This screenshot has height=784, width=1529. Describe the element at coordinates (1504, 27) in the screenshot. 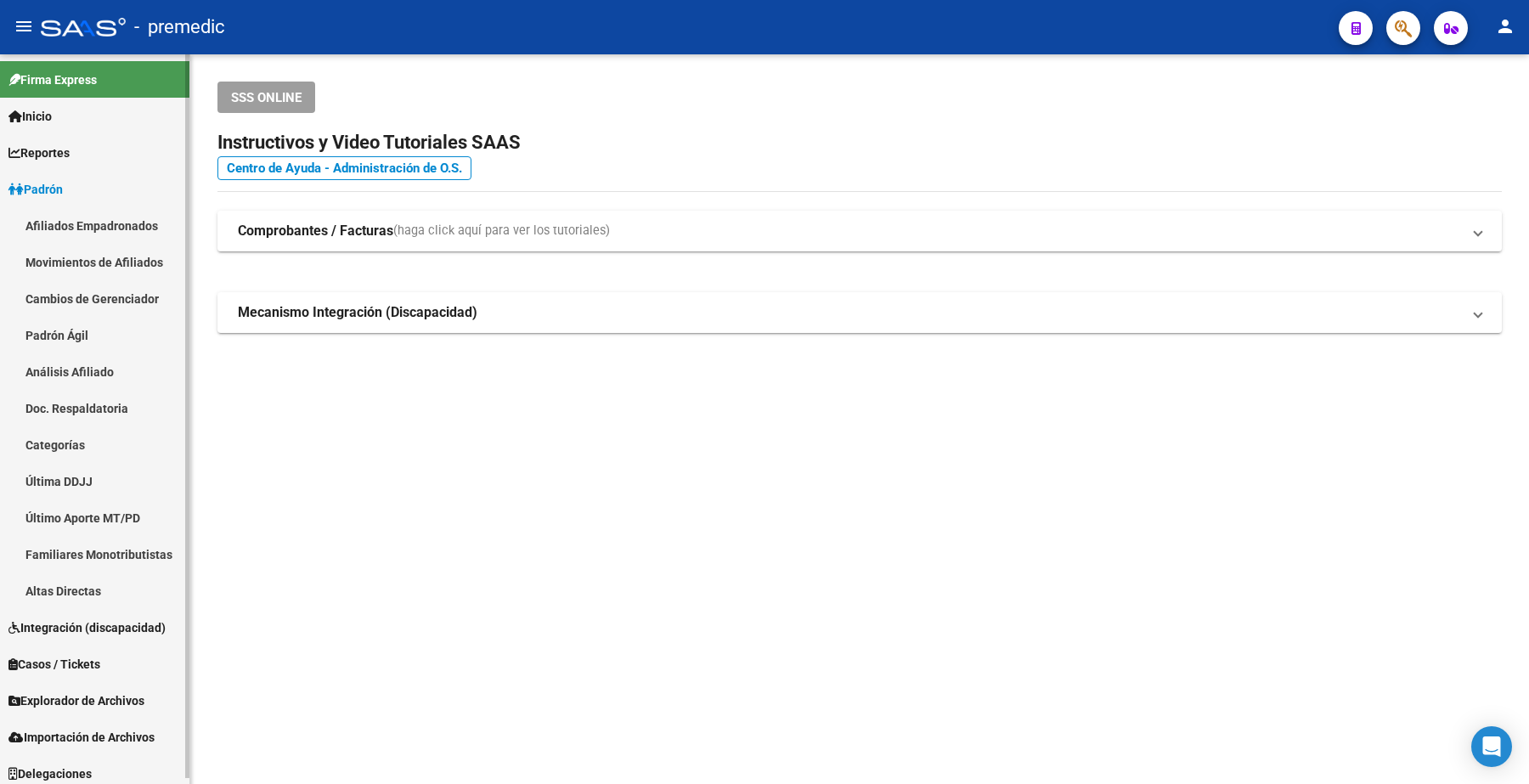

I see `mat-icon: person` at that location.